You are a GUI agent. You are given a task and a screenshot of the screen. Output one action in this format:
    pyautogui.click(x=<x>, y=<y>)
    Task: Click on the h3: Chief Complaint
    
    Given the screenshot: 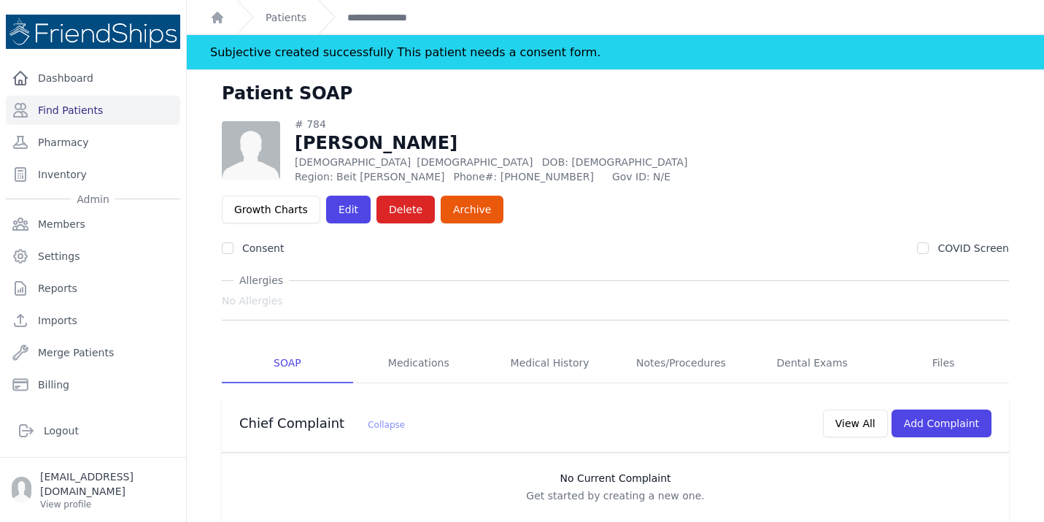 What is the action you would take?
    pyautogui.click(x=322, y=423)
    